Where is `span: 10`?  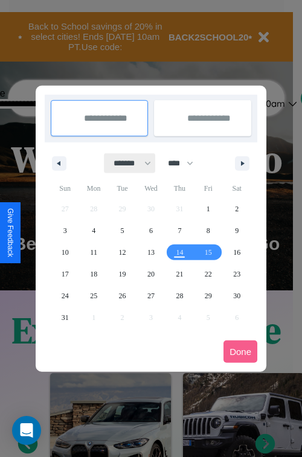
span: 10 is located at coordinates (65, 252).